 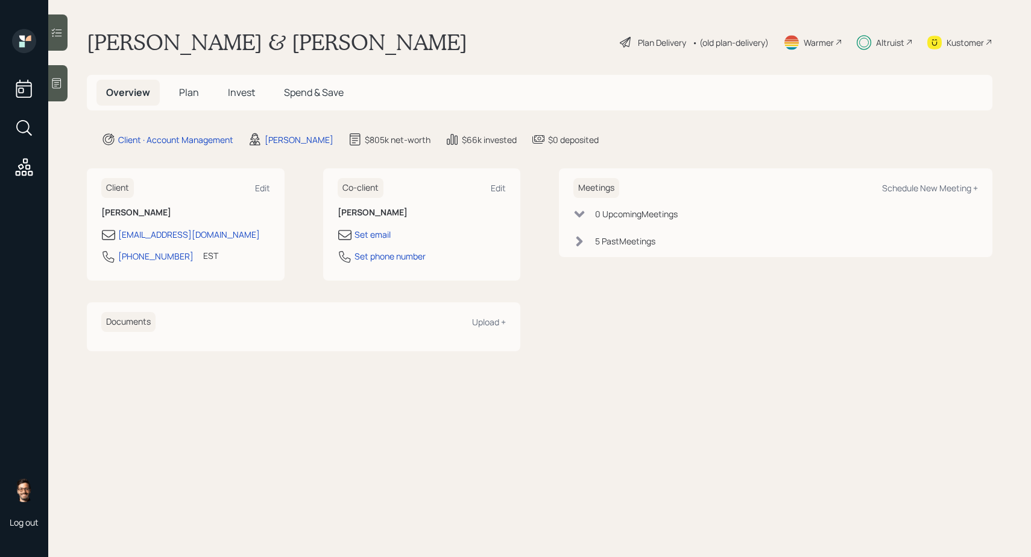 What do you see at coordinates (390, 256) in the screenshot?
I see `div: Set phone number` at bounding box center [390, 256].